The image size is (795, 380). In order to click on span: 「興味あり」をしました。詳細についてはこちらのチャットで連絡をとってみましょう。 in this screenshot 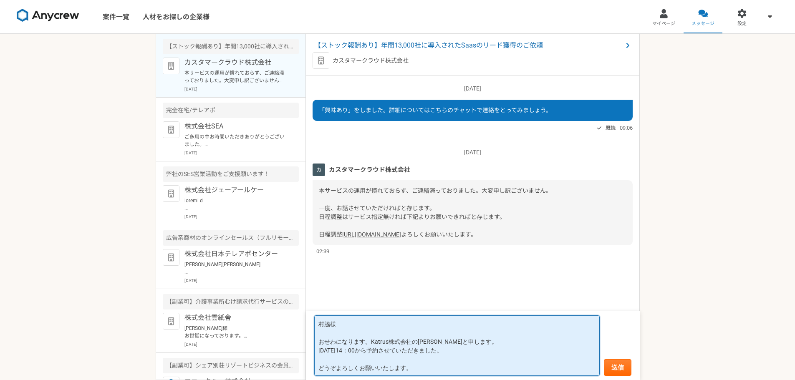, I will do `click(435, 110)`.